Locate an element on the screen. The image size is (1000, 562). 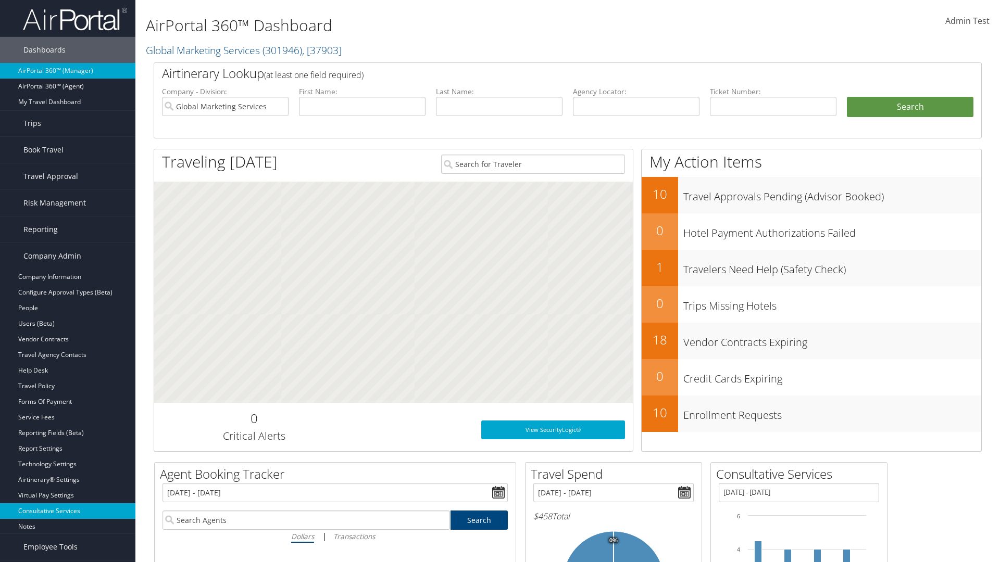
h3: Travel Approvals Pending (Advisor Booked) is located at coordinates (832, 194).